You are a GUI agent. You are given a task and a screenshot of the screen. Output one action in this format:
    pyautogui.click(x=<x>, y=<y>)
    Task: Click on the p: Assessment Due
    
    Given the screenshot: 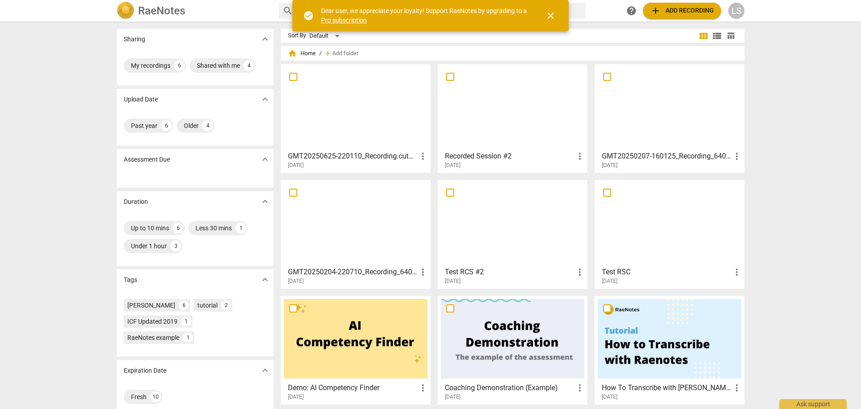 What is the action you would take?
    pyautogui.click(x=147, y=159)
    